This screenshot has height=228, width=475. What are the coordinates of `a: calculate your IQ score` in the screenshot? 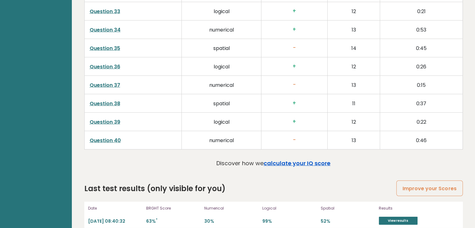 It's located at (297, 163).